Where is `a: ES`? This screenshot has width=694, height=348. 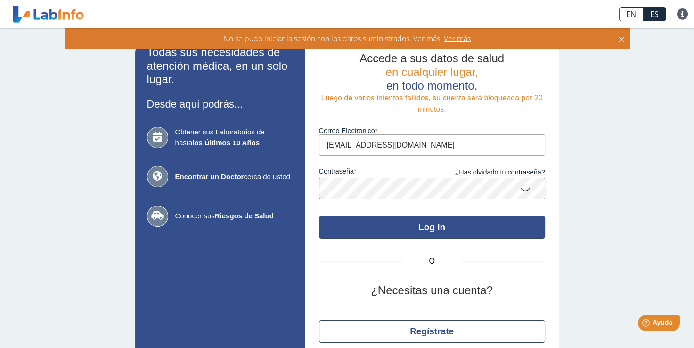 a: ES is located at coordinates (654, 14).